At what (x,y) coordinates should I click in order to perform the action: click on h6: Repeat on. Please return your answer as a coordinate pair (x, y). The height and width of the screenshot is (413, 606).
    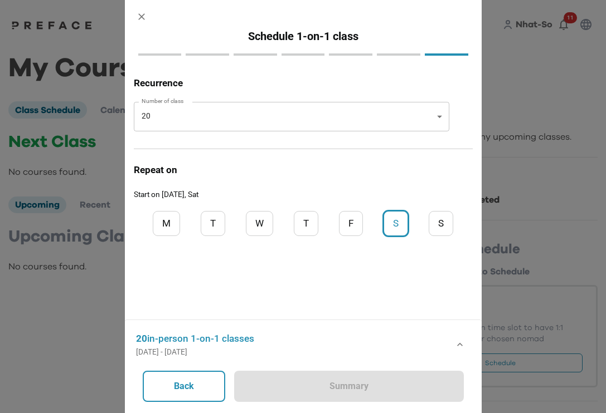
    Looking at the image, I should click on (303, 170).